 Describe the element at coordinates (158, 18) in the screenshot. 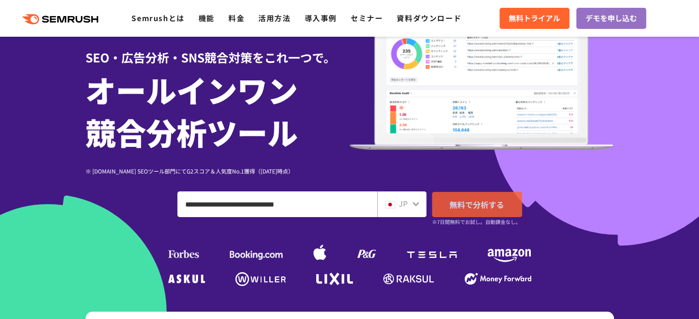

I see `a: Semrushとは` at that location.